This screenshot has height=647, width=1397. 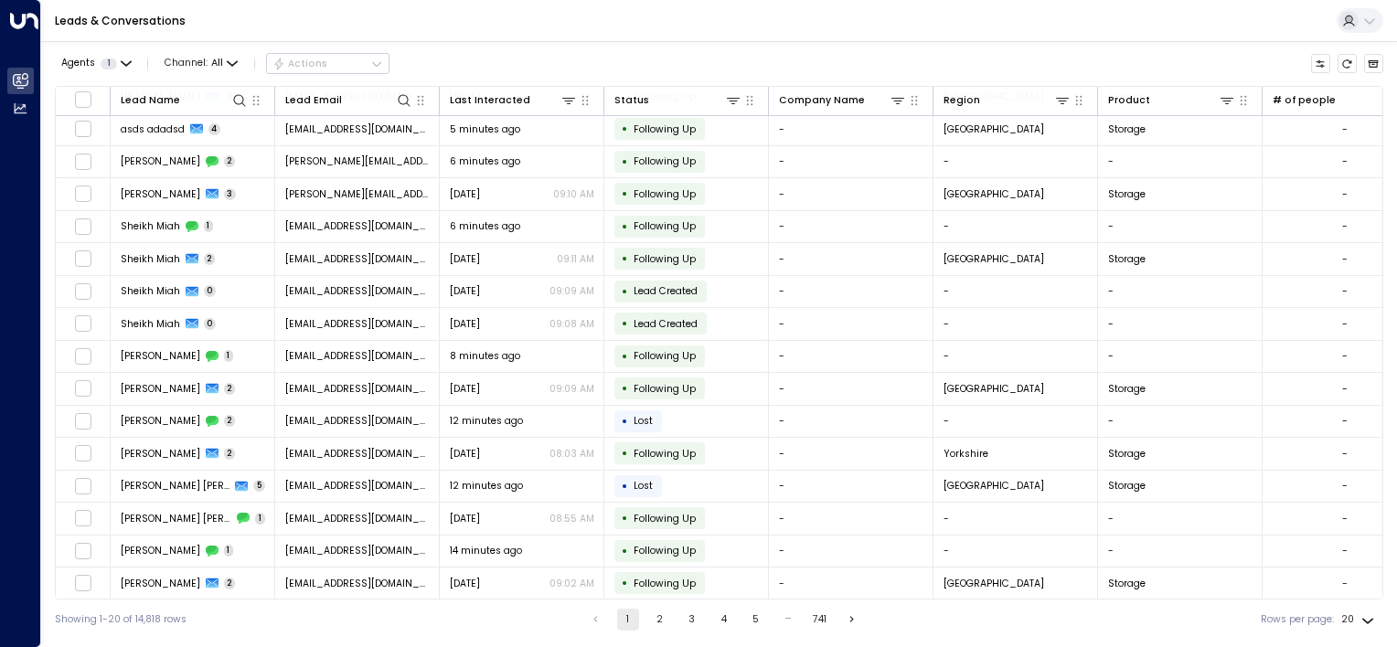 What do you see at coordinates (822, 101) in the screenshot?
I see `div: Company Name` at bounding box center [822, 101].